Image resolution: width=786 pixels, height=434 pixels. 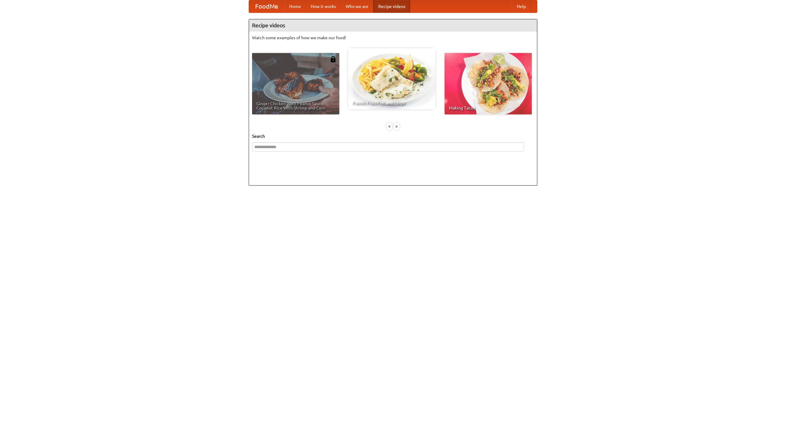 What do you see at coordinates (266, 6) in the screenshot?
I see `a: FoodMe` at bounding box center [266, 6].